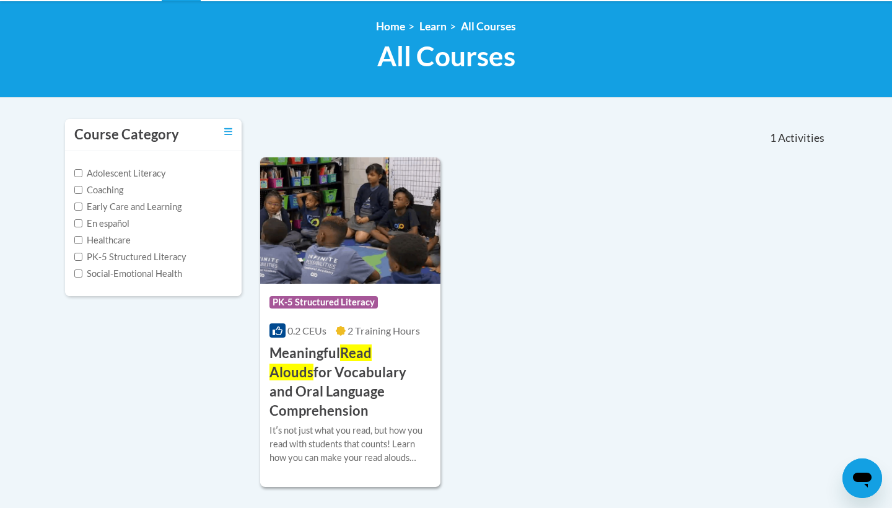  Describe the element at coordinates (130, 257) in the screenshot. I see `label: PK-5 Structured Literacy` at that location.